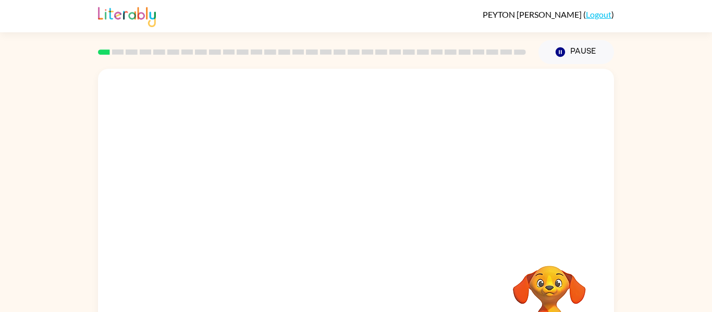 The height and width of the screenshot is (312, 712). What do you see at coordinates (127, 16) in the screenshot?
I see `img: Literably` at bounding box center [127, 16].